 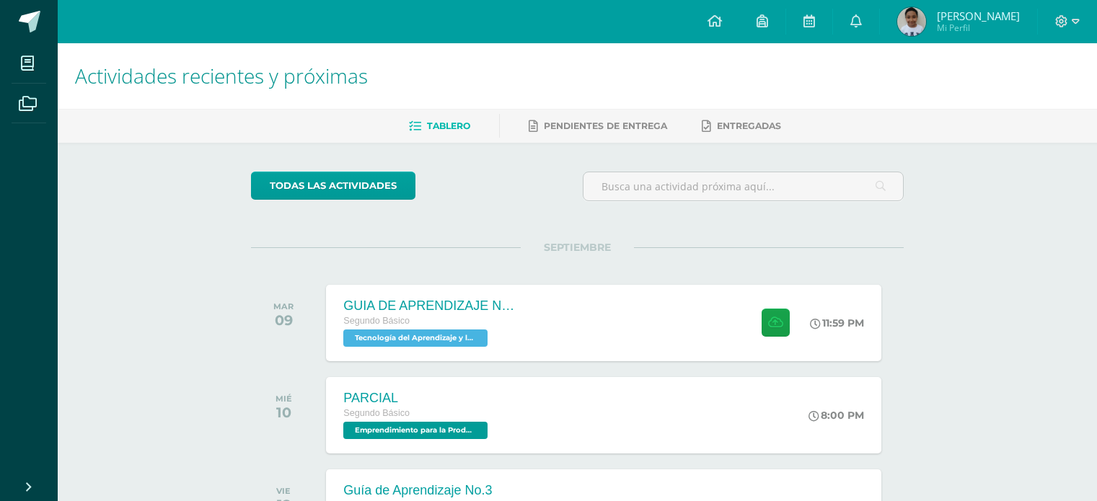 What do you see at coordinates (742, 126) in the screenshot?
I see `a: Entregadas` at bounding box center [742, 126].